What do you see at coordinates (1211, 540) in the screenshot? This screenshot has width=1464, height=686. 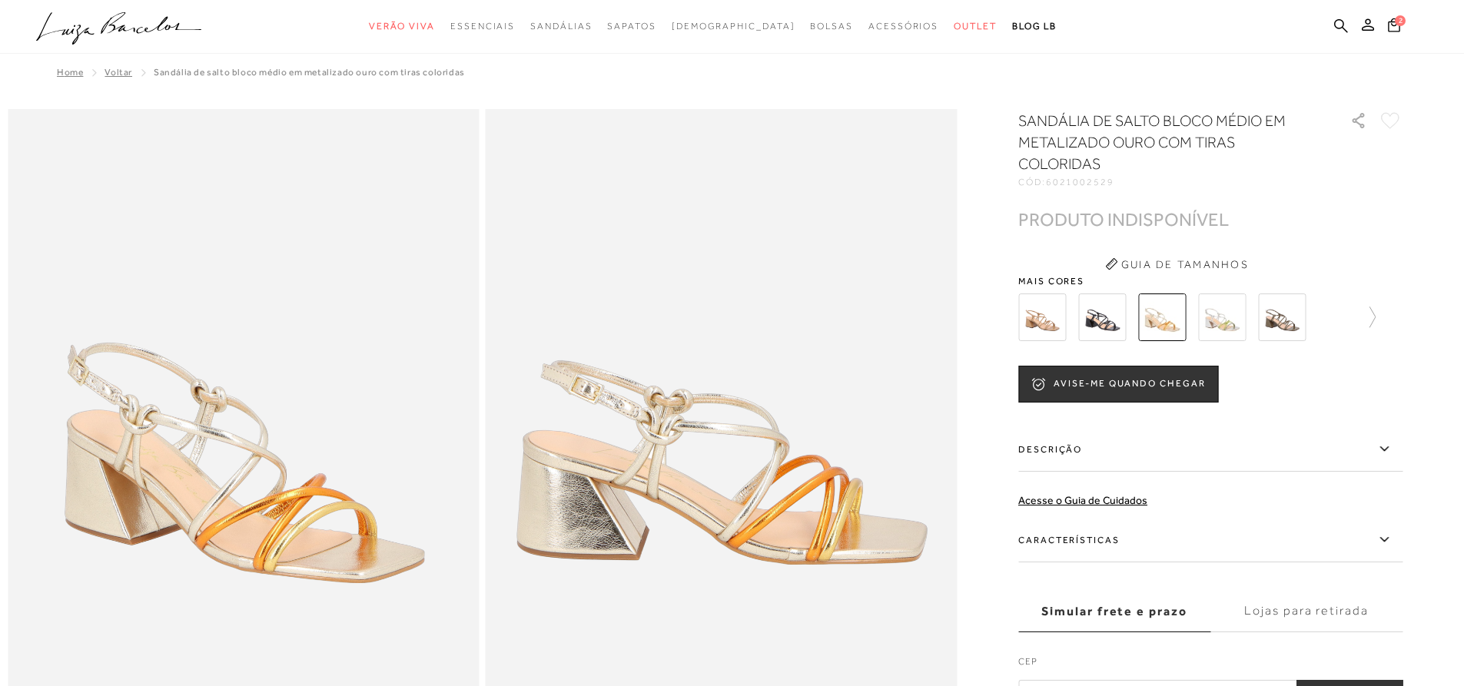 I see `label: Características` at bounding box center [1211, 540].